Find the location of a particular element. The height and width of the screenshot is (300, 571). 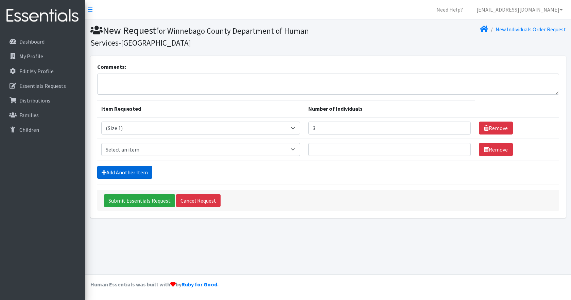

a: Children is located at coordinates (42, 130).